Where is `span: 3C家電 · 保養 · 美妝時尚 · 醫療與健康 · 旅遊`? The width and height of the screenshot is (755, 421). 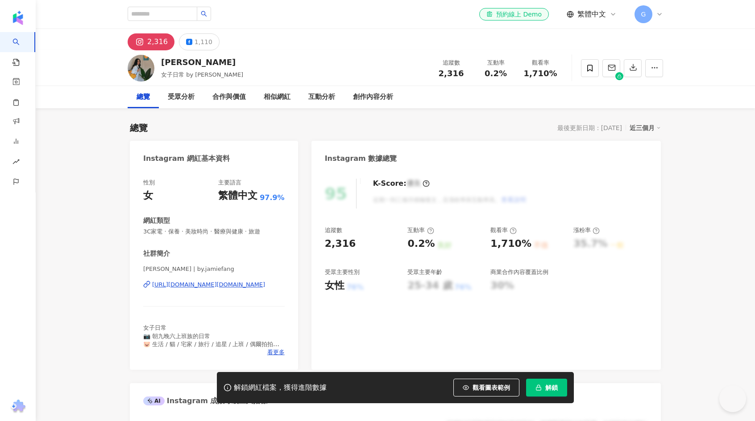
span: 3C家電 · 保養 · 美妝時尚 · 醫療與健康 · 旅遊 is located at coordinates (214, 232).